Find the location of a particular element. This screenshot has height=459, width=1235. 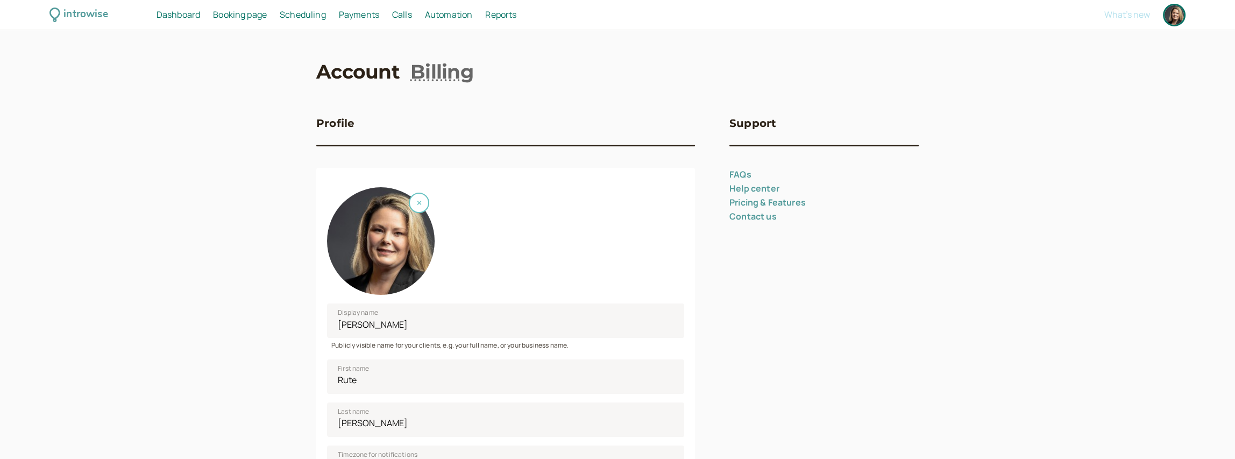

h3: Profile is located at coordinates (335, 123).